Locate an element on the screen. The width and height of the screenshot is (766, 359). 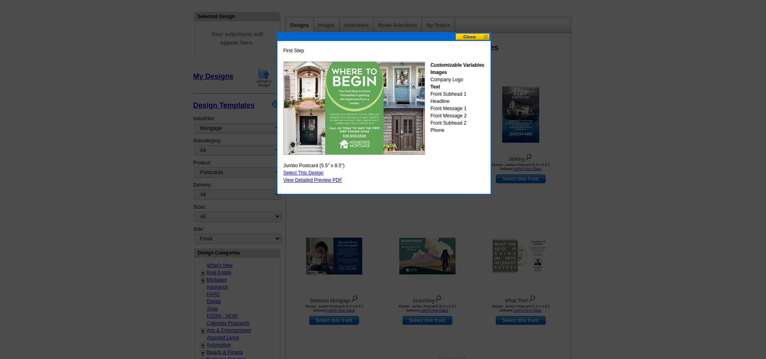
span: First Step is located at coordinates (294, 51).